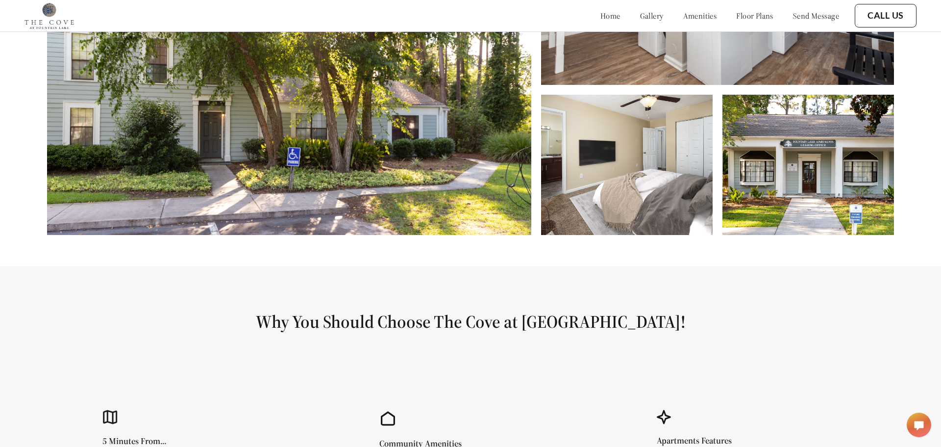 The height and width of the screenshot is (447, 941). What do you see at coordinates (886, 16) in the screenshot?
I see `button: Call Us` at bounding box center [886, 16].